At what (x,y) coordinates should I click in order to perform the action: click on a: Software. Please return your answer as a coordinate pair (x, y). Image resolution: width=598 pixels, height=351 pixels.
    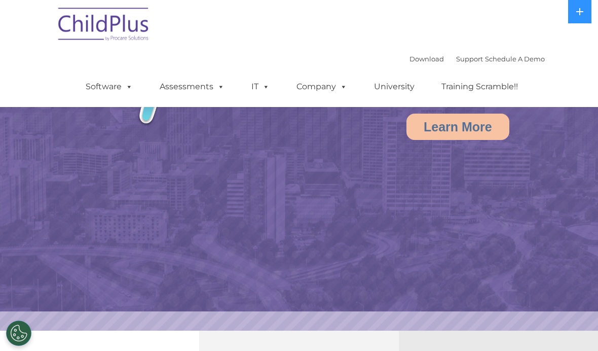
    Looking at the image, I should click on (109, 87).